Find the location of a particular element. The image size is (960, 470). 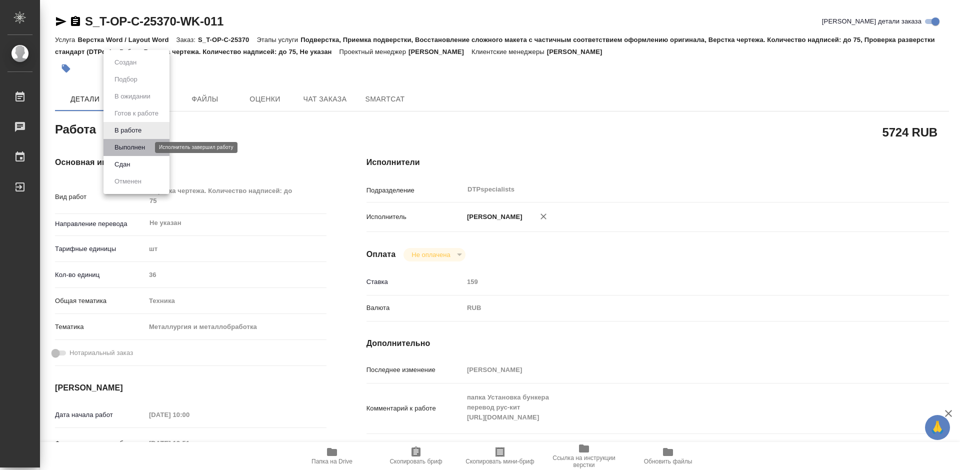

button: Готов к работе is located at coordinates (136, 113).